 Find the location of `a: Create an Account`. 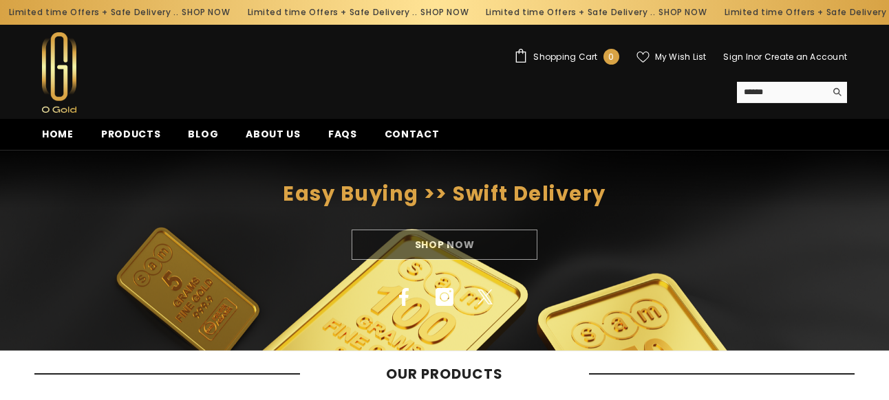

a: Create an Account is located at coordinates (806, 56).